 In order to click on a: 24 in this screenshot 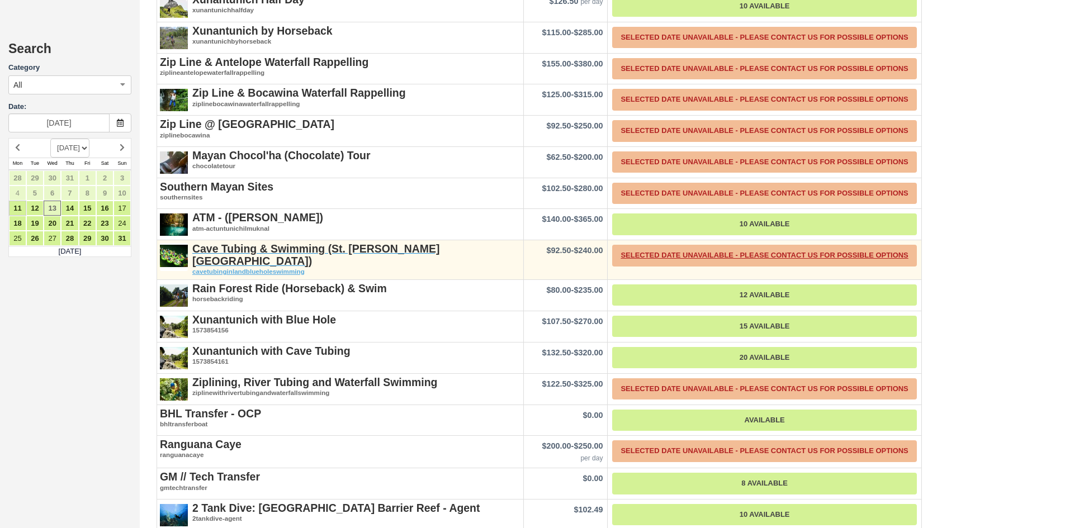, I will do `click(122, 223)`.